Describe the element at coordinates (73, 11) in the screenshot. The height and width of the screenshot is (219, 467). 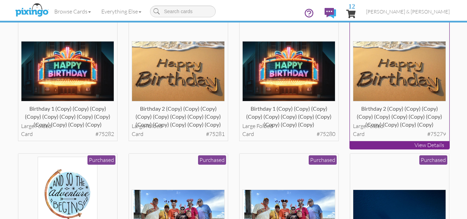
I see `a: Browse Cards` at that location.